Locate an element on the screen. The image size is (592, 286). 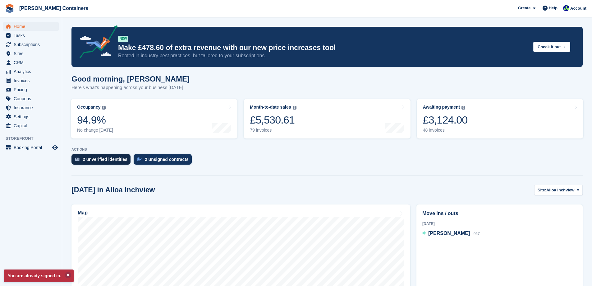
span: Subscriptions is located at coordinates (32, 44).